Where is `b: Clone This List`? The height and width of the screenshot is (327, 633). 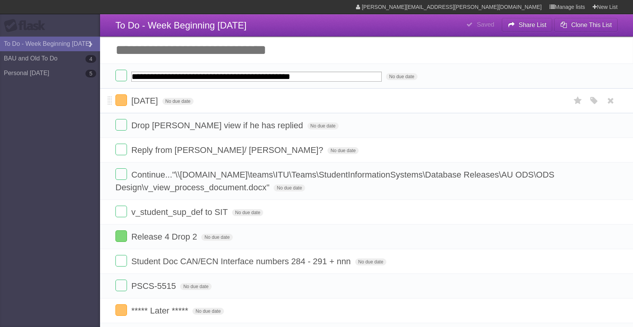
b: Clone This List is located at coordinates (591, 25).